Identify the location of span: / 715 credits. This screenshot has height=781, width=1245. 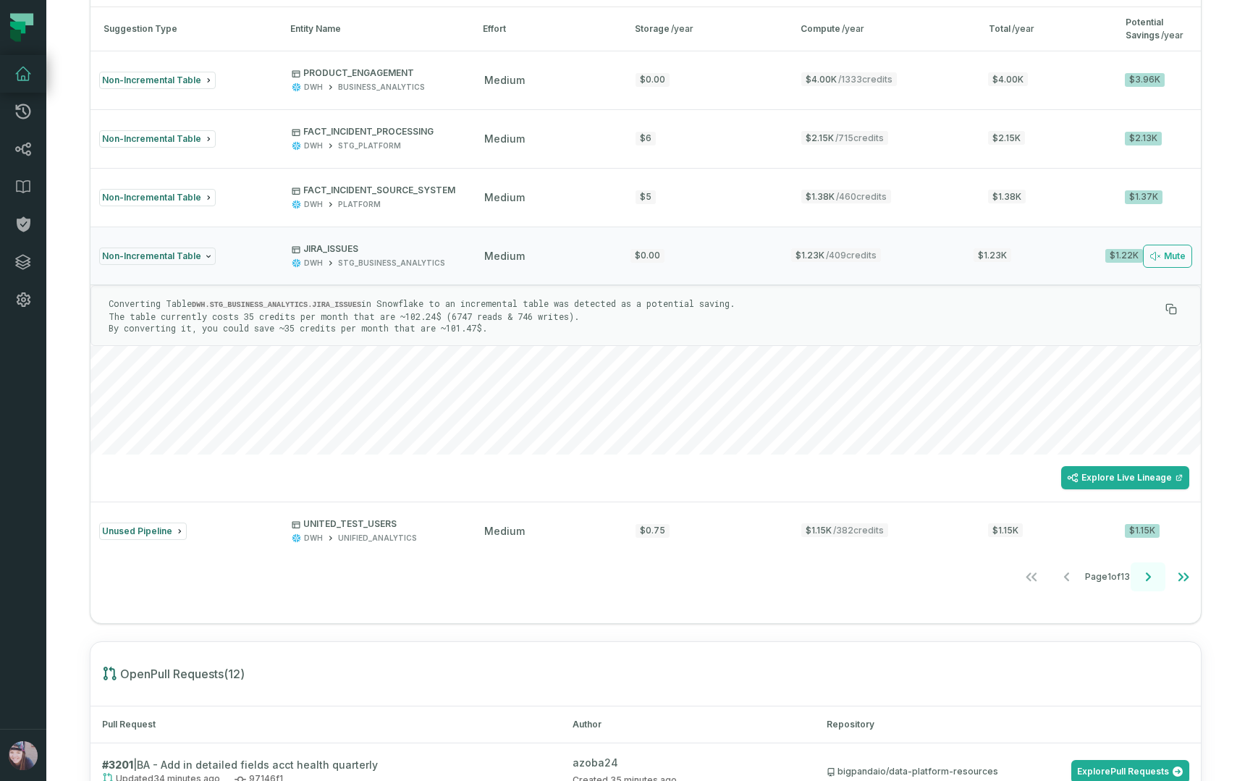
(859, 137).